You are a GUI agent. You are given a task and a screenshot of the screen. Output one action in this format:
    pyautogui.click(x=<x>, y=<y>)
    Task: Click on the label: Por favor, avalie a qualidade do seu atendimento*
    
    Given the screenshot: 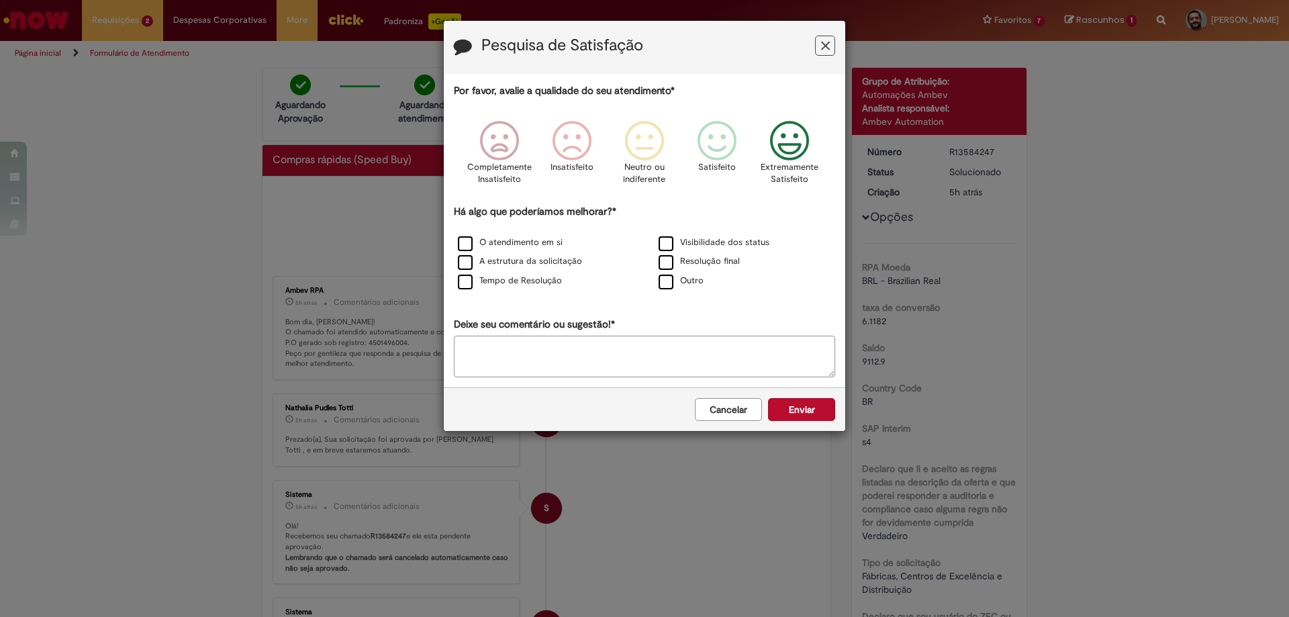 What is the action you would take?
    pyautogui.click(x=564, y=91)
    